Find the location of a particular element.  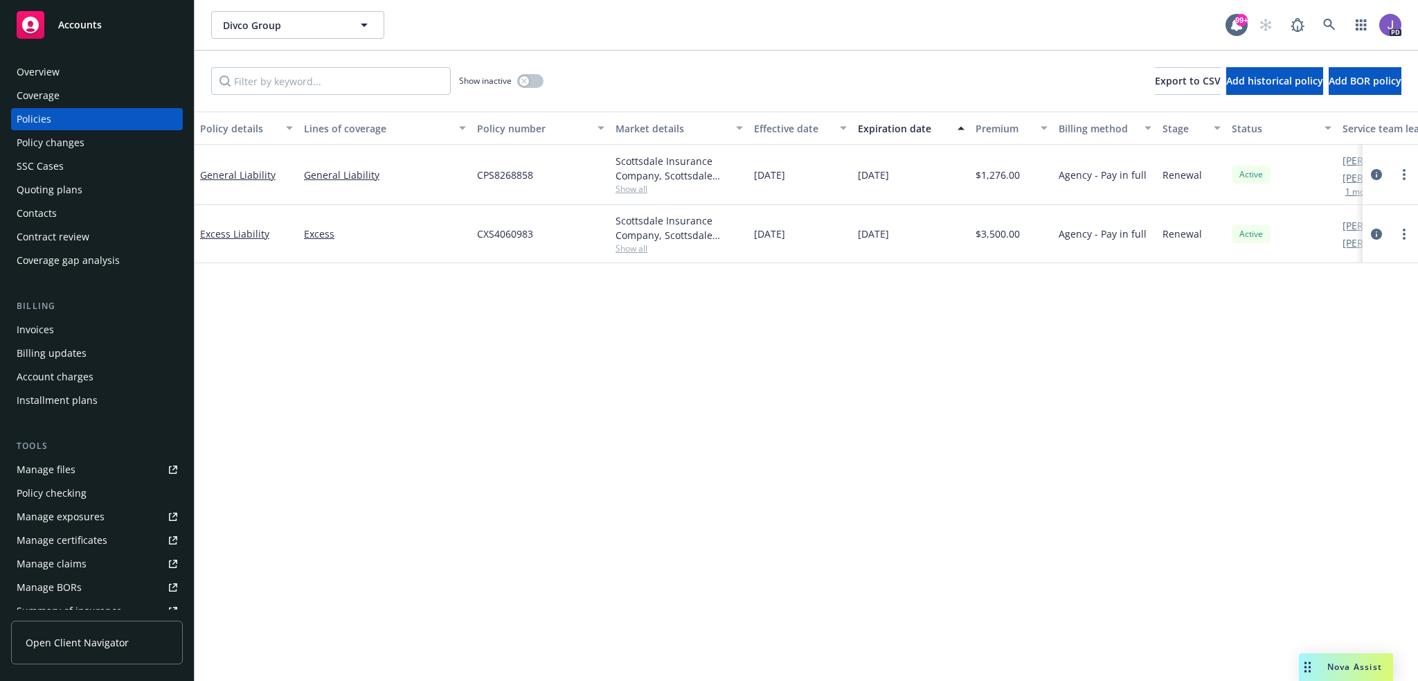

div: Invoices is located at coordinates (35, 330).